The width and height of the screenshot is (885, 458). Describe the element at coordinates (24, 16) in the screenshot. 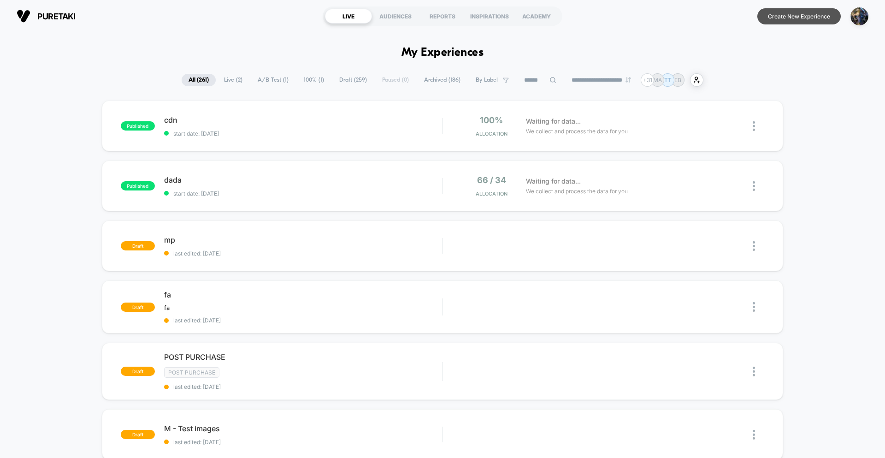

I see `img: Visually logo` at that location.